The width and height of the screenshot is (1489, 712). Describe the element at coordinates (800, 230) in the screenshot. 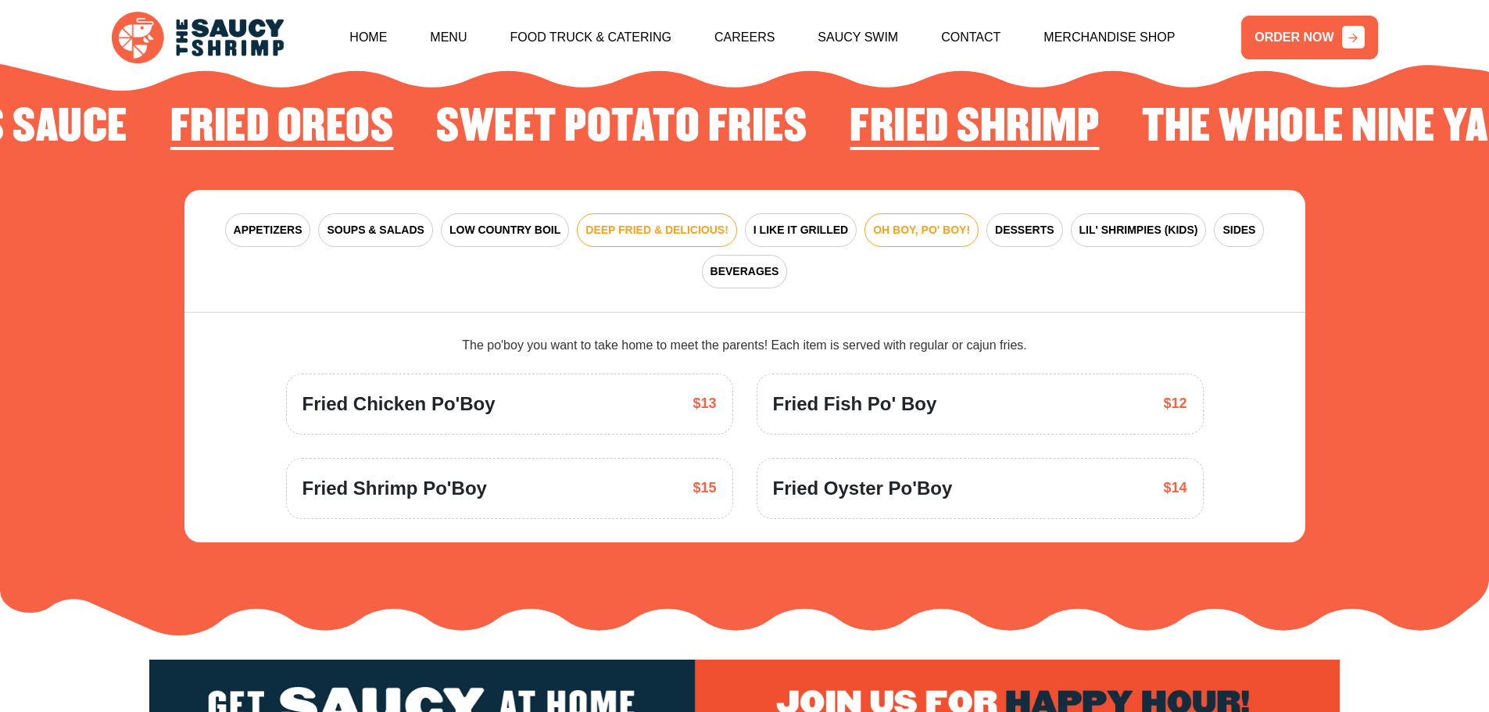

I see `button: I LIKE IT GRILLED` at that location.